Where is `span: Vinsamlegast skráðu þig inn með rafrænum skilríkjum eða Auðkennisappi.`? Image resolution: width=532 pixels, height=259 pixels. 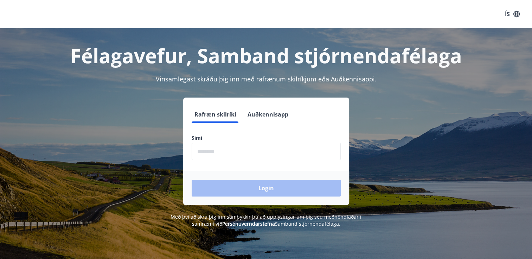 span: Vinsamlegast skráðu þig inn með rafrænum skilríkjum eða Auðkennisappi. is located at coordinates (266, 79).